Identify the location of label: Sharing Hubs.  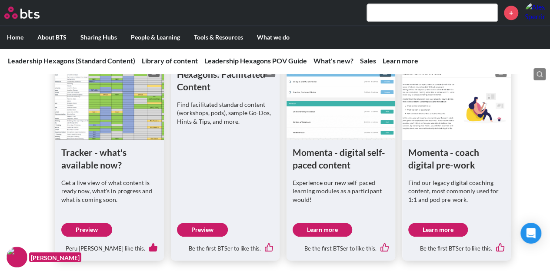
(99, 37).